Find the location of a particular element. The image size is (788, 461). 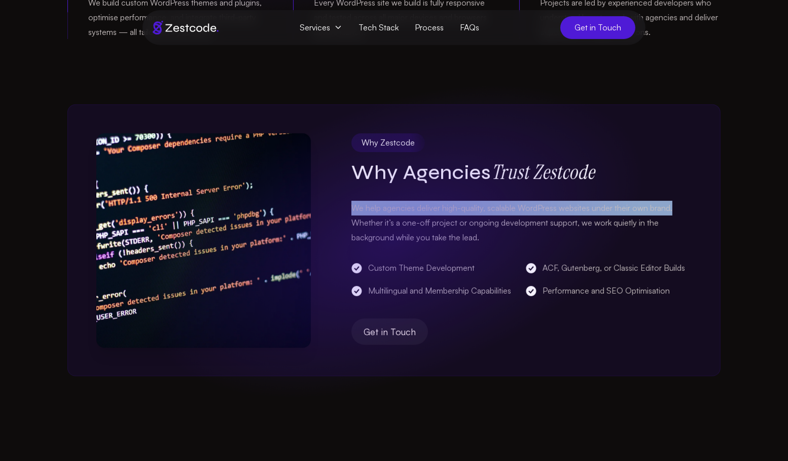

li: ACF, Gutenberg, or Classic Editor Builds is located at coordinates (609, 268).